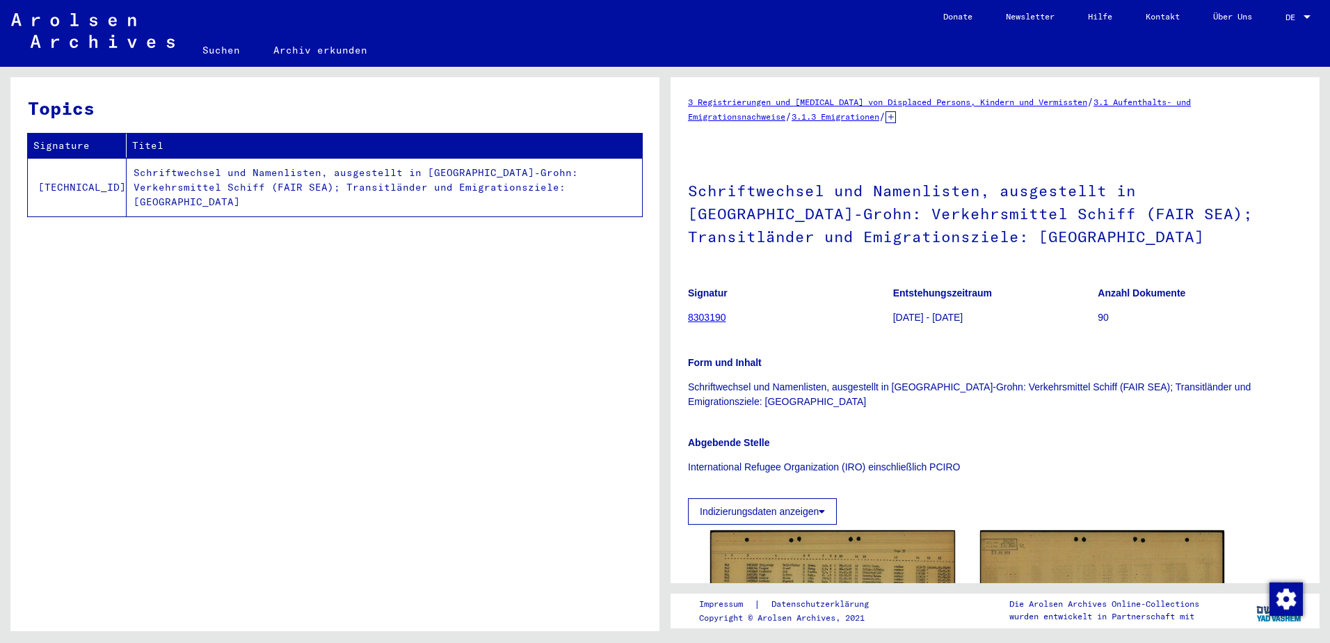  What do you see at coordinates (836, 116) in the screenshot?
I see `a: 3.1.3 Emigrationen` at bounding box center [836, 116].